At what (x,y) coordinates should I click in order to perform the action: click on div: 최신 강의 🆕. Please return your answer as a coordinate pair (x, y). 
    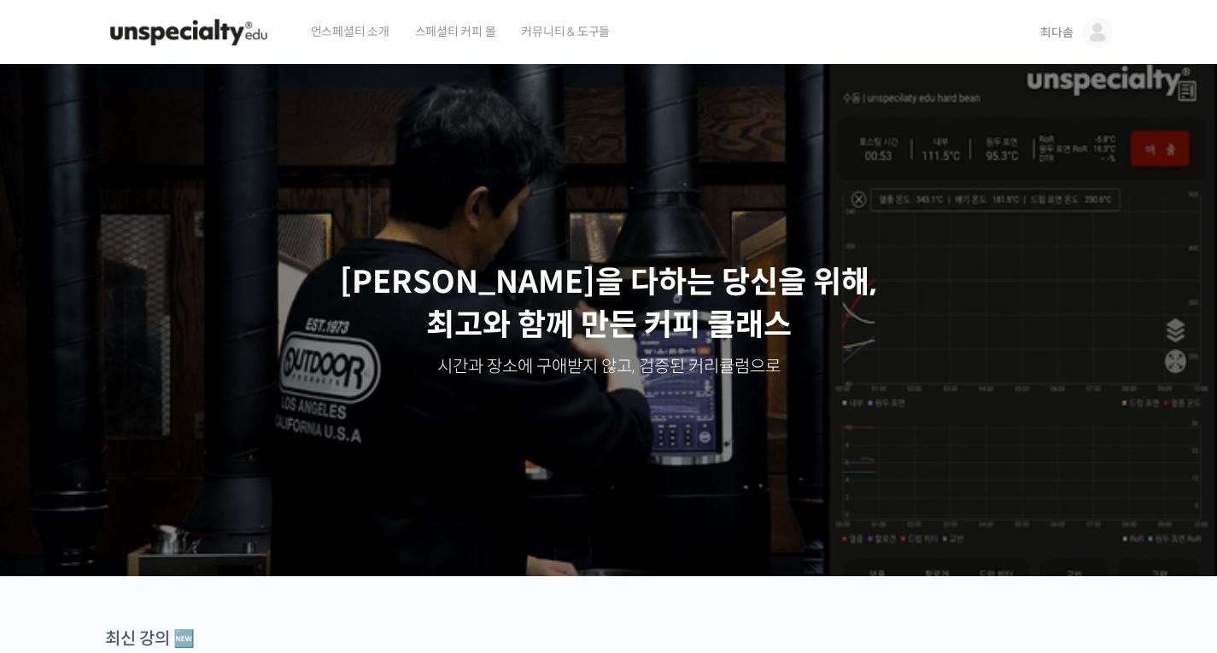
    Looking at the image, I should click on (609, 639).